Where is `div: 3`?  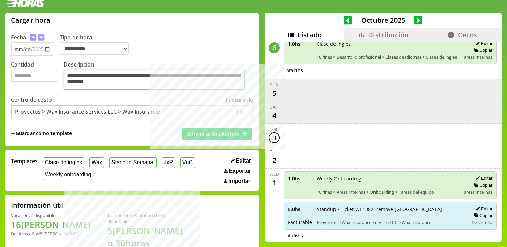
div: 3 is located at coordinates (274, 138).